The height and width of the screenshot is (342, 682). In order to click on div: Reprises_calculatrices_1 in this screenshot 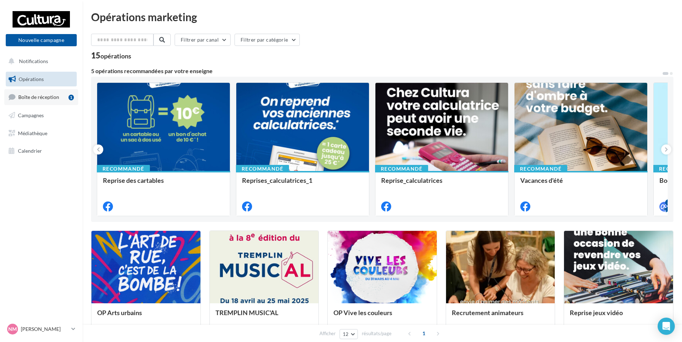, I will do `click(303, 184)`.